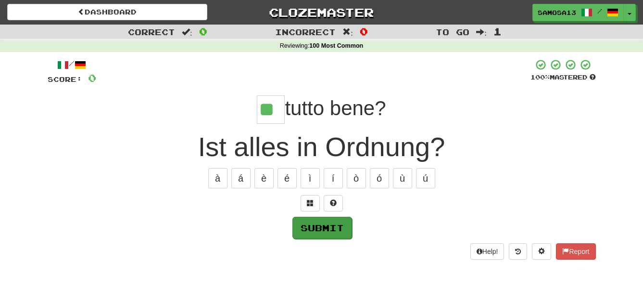 The height and width of the screenshot is (291, 643). What do you see at coordinates (65, 79) in the screenshot?
I see `span: Score:` at bounding box center [65, 79].